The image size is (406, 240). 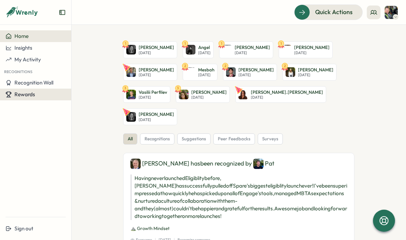 I want to click on img: Valdi Ratu, so click(x=231, y=72).